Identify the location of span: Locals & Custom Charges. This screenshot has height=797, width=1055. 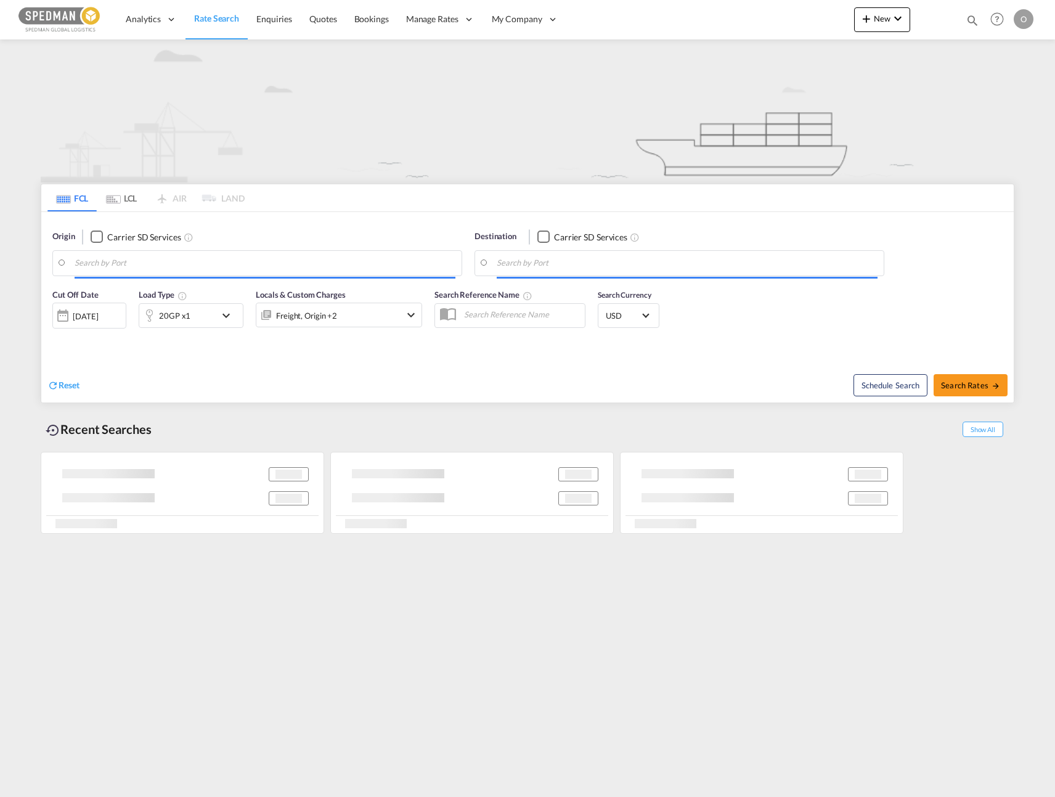
(301, 295).